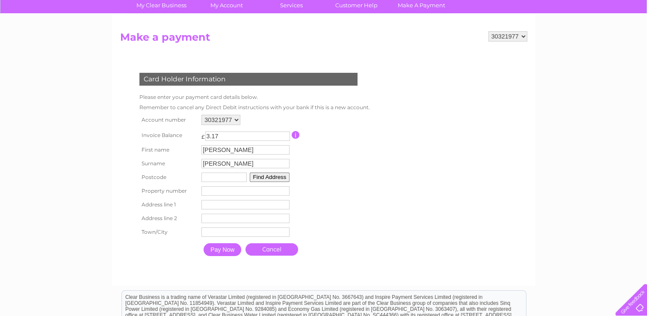 The image size is (647, 316). I want to click on th: Address line 1, so click(169, 204).